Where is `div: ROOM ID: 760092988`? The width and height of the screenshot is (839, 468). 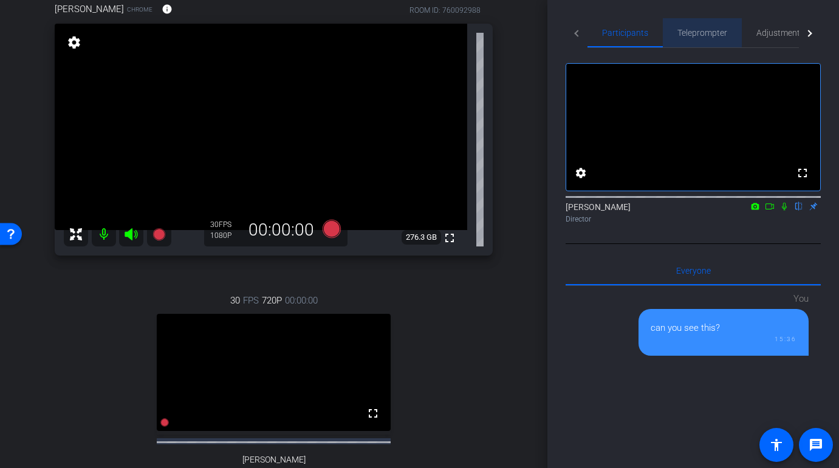
div: ROOM ID: 760092988 is located at coordinates (444, 10).